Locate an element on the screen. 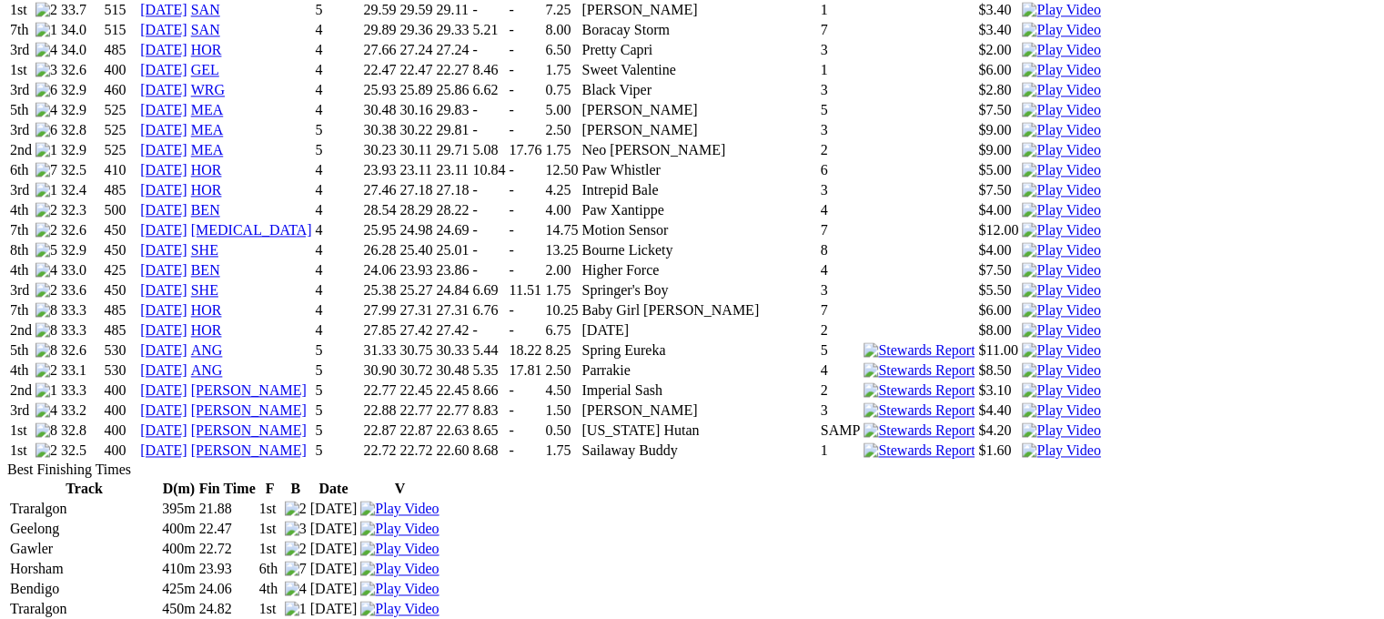  td: 3rd is located at coordinates (21, 130).